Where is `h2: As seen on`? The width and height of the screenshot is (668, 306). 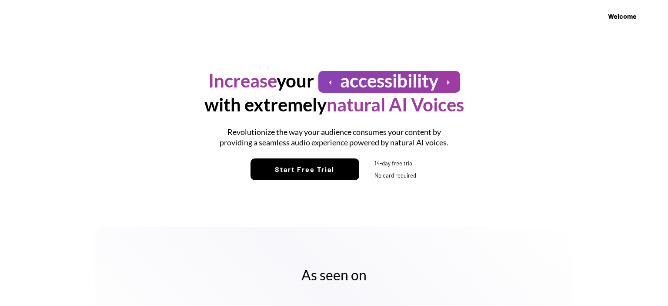 h2: As seen on is located at coordinates (334, 275).